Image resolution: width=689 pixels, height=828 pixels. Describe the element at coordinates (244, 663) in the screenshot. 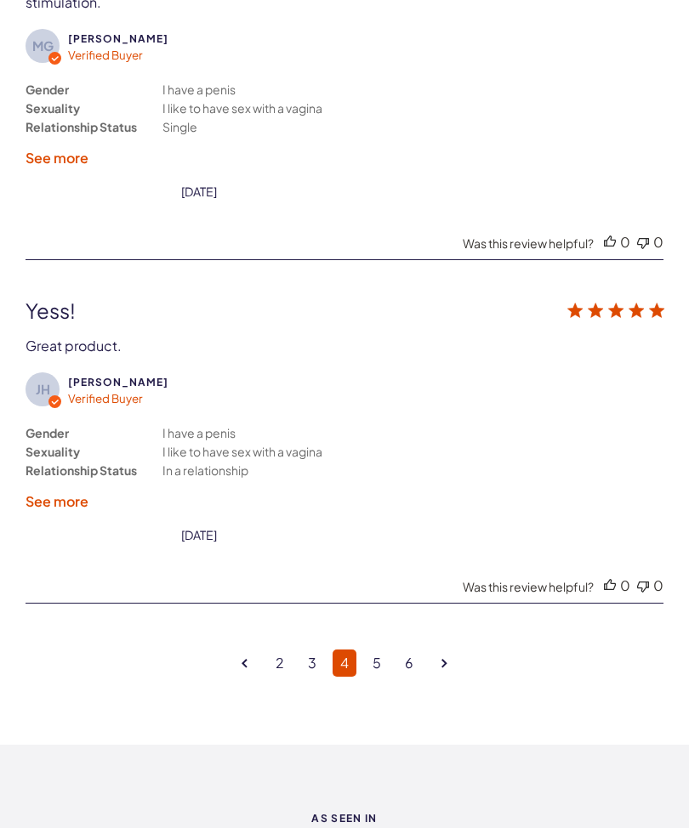

I see `a: Goto previous page` at that location.